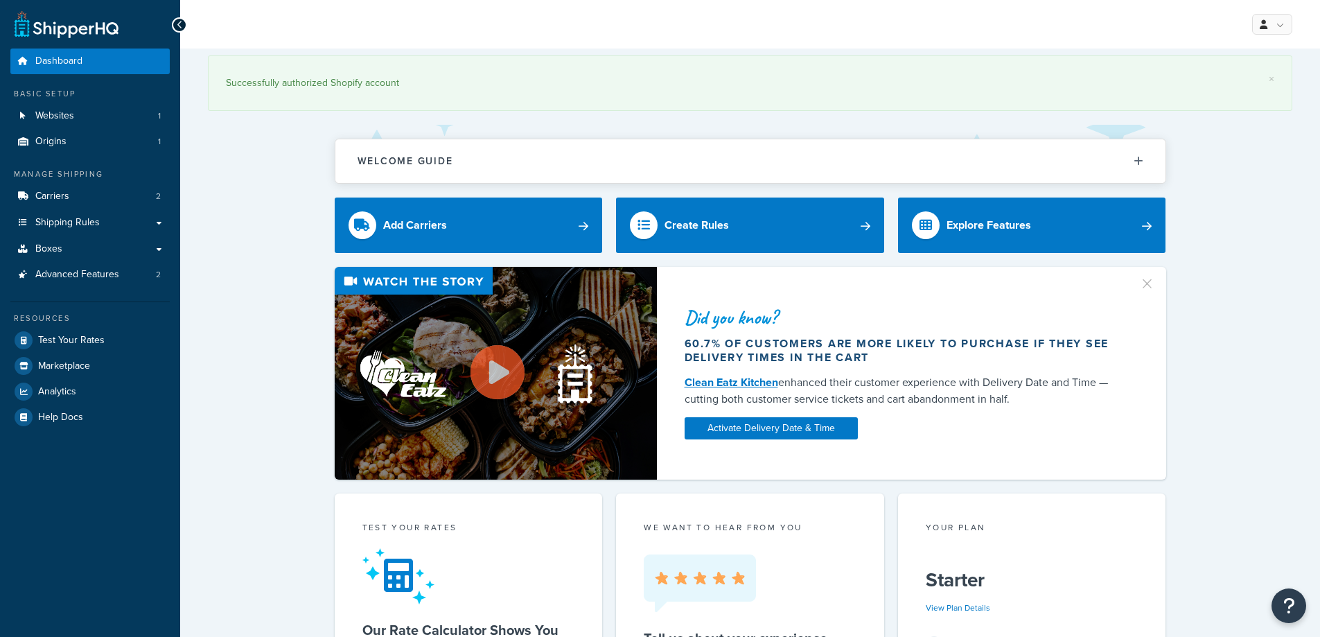 Image resolution: width=1320 pixels, height=637 pixels. Describe the element at coordinates (750, 225) in the screenshot. I see `a: Create Rules` at that location.